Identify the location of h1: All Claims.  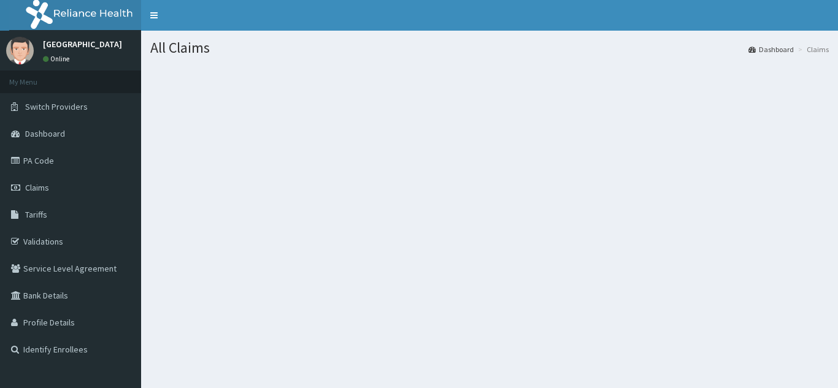
(490, 48).